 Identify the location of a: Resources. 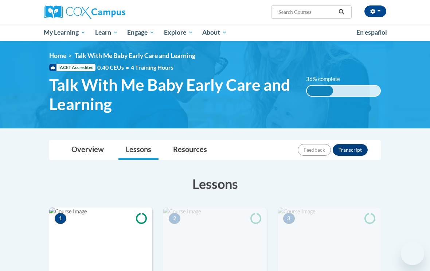
(190, 150).